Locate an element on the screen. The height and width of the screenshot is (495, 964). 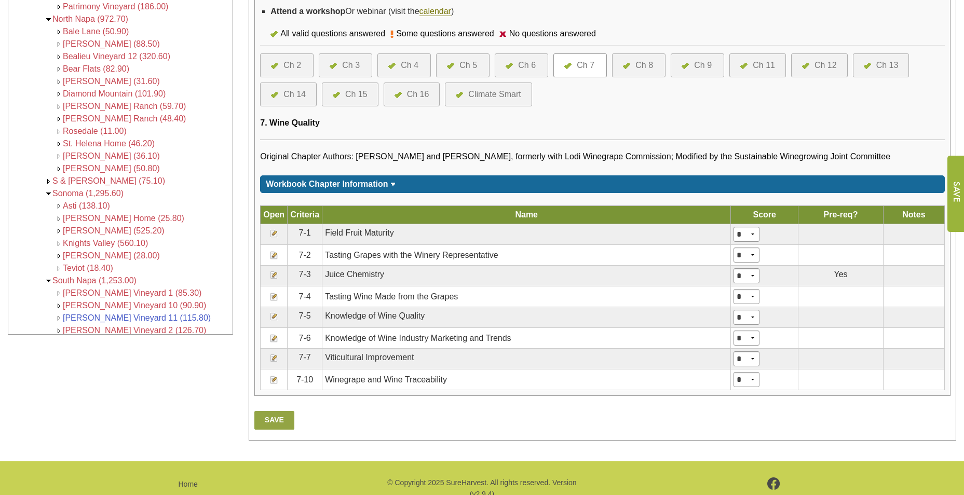
div: Ch 4 is located at coordinates (409, 65).